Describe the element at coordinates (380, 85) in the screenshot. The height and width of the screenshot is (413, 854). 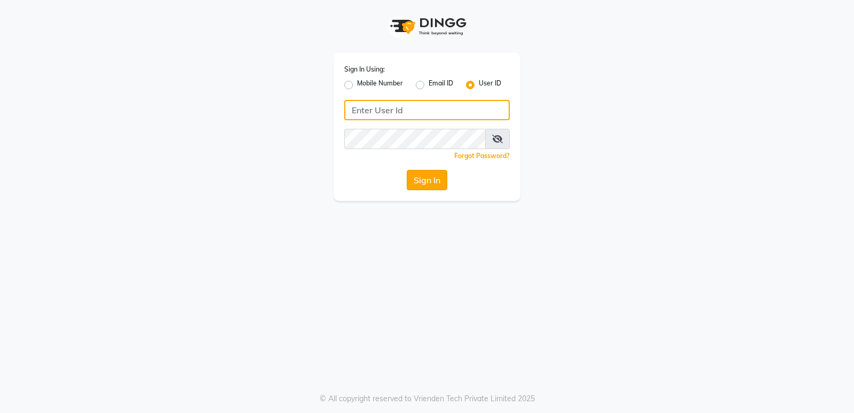
I see `label: Mobile Number` at that location.